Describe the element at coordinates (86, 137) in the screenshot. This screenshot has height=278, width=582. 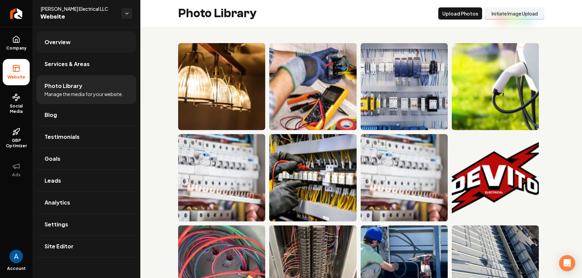
I see `a: Testimonials` at that location.